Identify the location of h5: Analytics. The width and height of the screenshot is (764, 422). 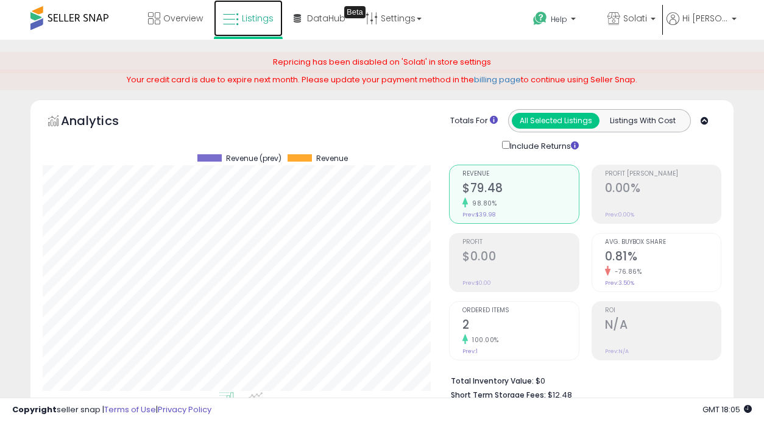
(102, 122).